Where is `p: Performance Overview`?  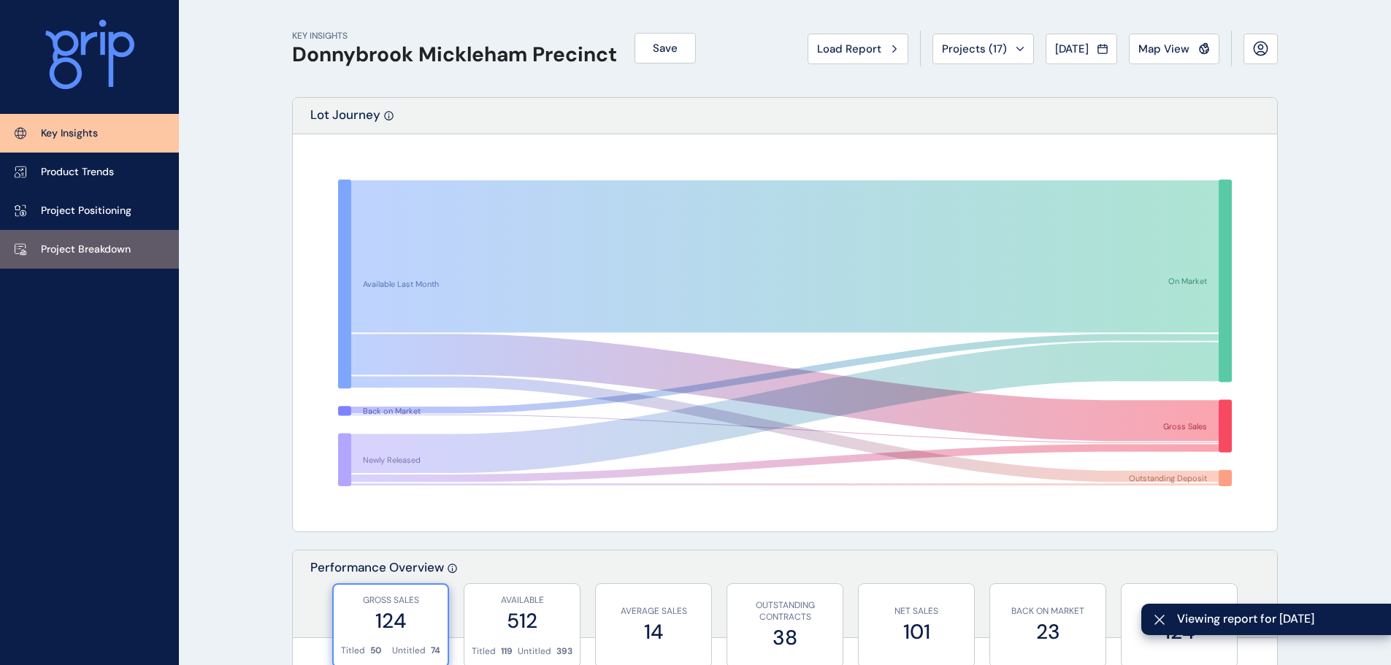
p: Performance Overview is located at coordinates (377, 598).